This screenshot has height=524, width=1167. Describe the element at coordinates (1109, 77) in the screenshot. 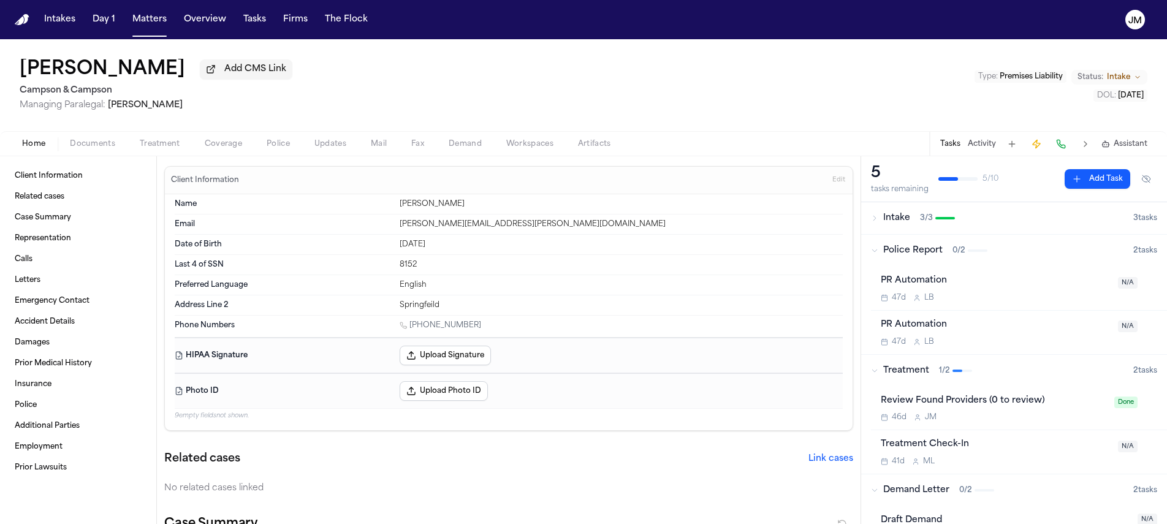

I see `button: Change status from Intake` at that location.